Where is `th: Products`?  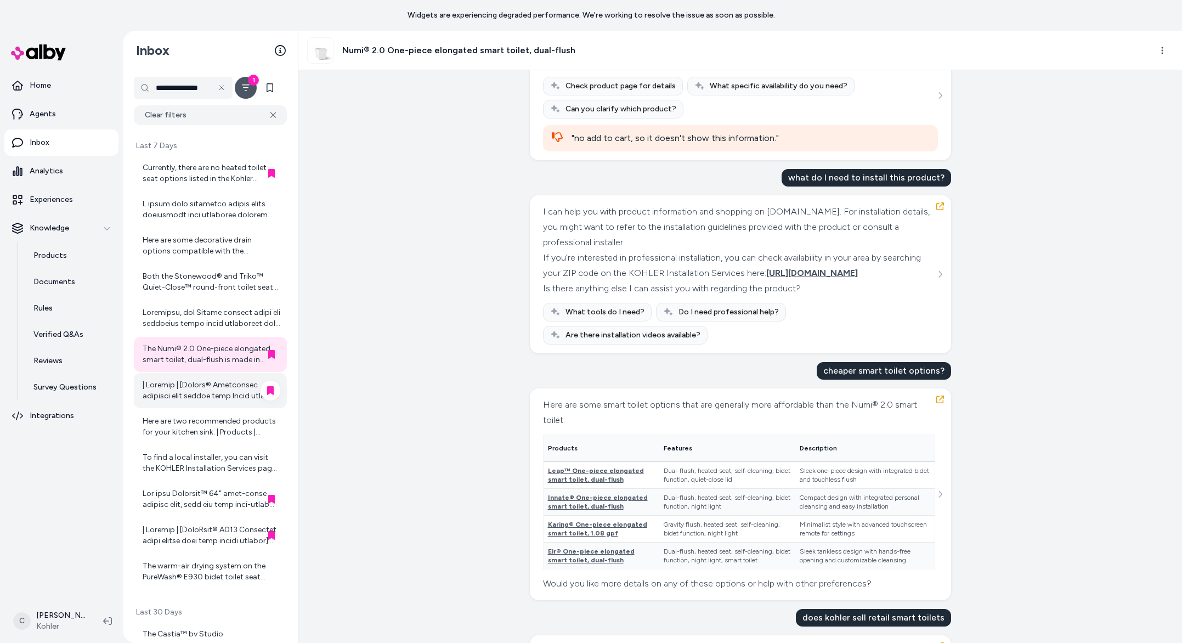
th: Products is located at coordinates (601, 448).